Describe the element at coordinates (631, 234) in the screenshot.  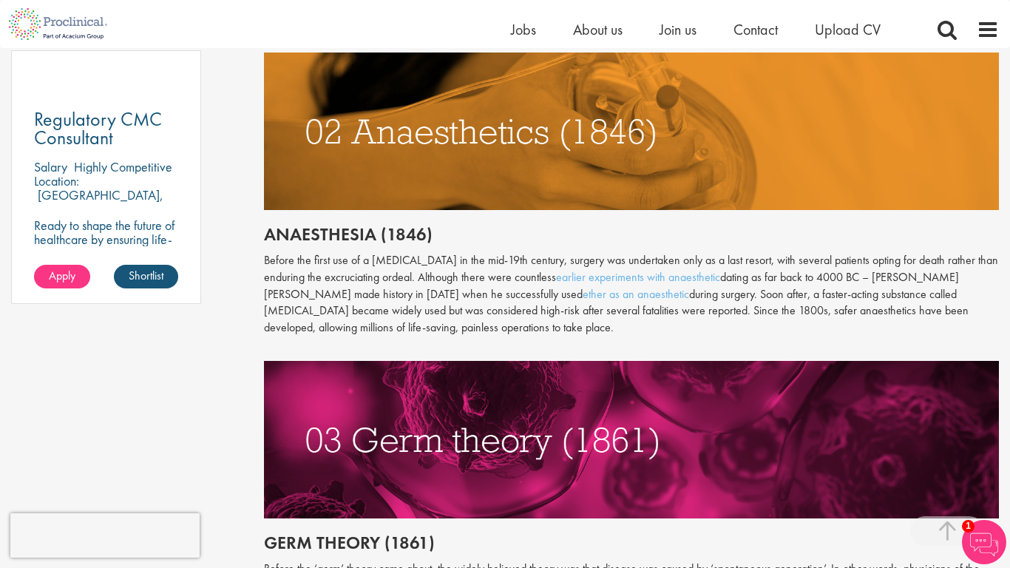
I see `h2: Anaesthesia (1846)` at that location.